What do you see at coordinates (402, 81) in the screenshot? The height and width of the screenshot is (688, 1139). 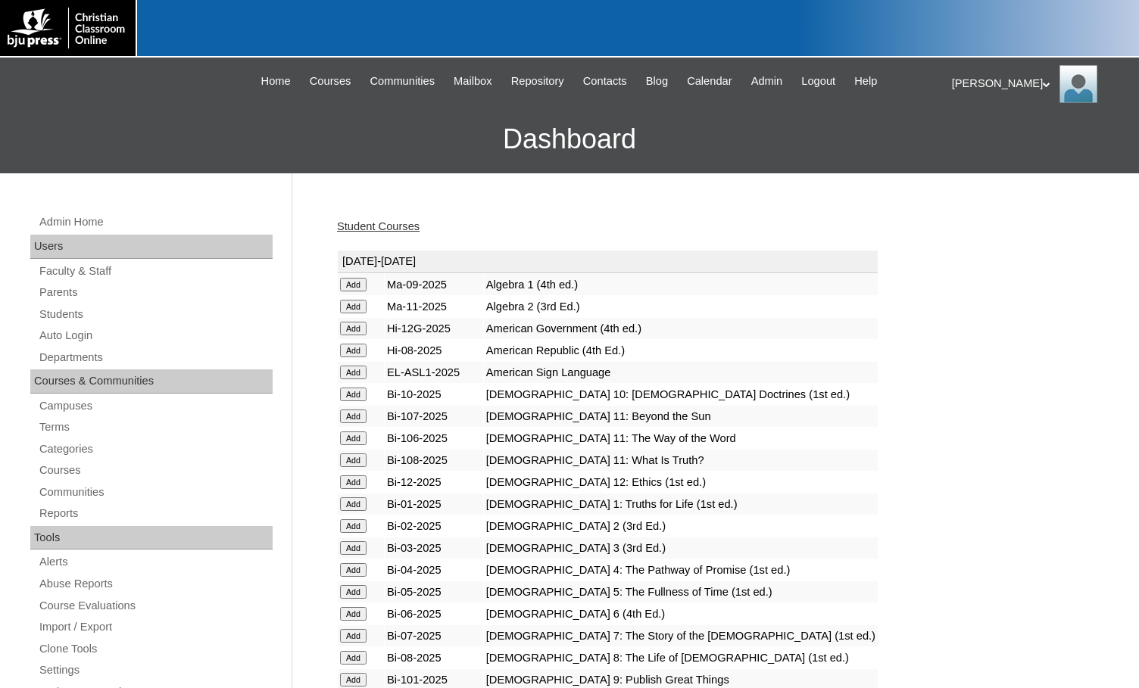 I see `span: Communities` at bounding box center [402, 81].